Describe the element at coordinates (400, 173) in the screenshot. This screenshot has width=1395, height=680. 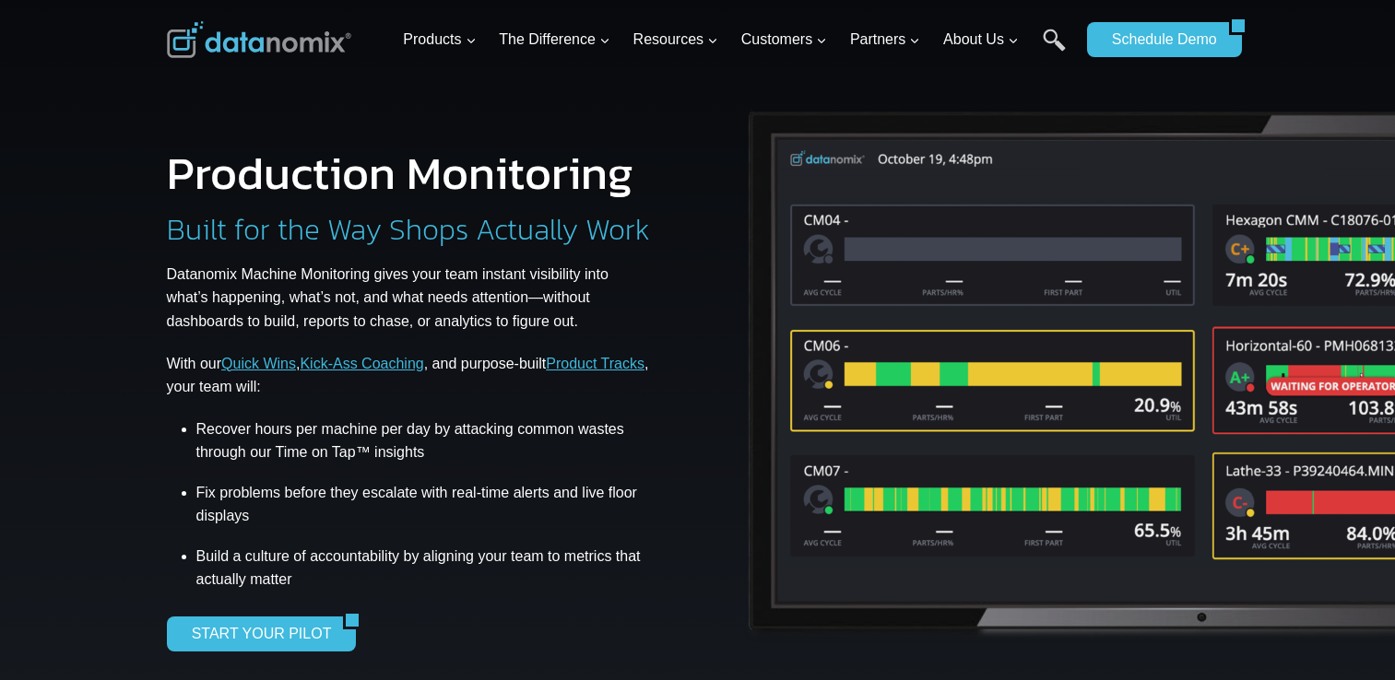
I see `h1: Production Monitoring` at that location.